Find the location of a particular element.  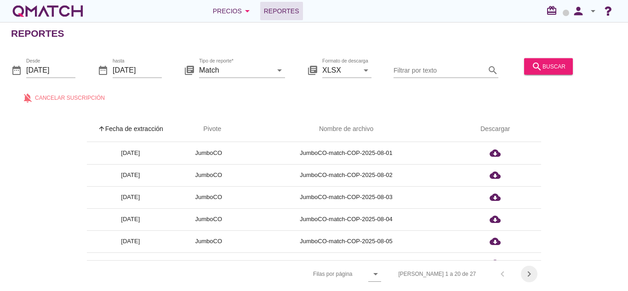

i: notifications_off is located at coordinates (29, 97).